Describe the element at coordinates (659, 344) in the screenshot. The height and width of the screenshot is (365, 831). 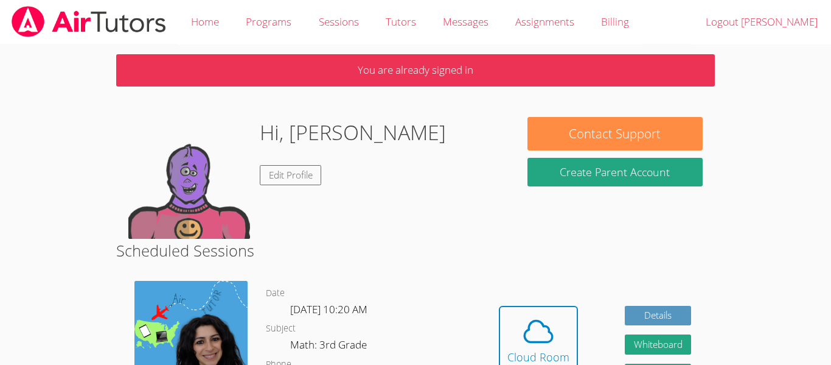
I see `button: Whiteboard` at that location.